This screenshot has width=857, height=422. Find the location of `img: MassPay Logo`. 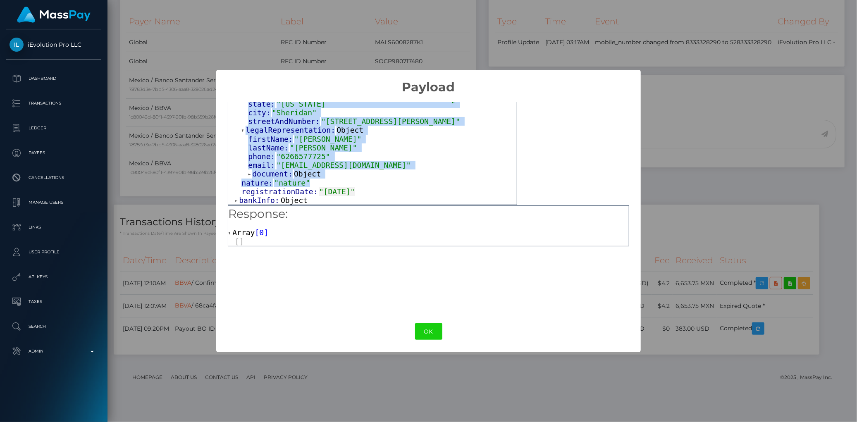

img: MassPay Logo is located at coordinates (54, 14).